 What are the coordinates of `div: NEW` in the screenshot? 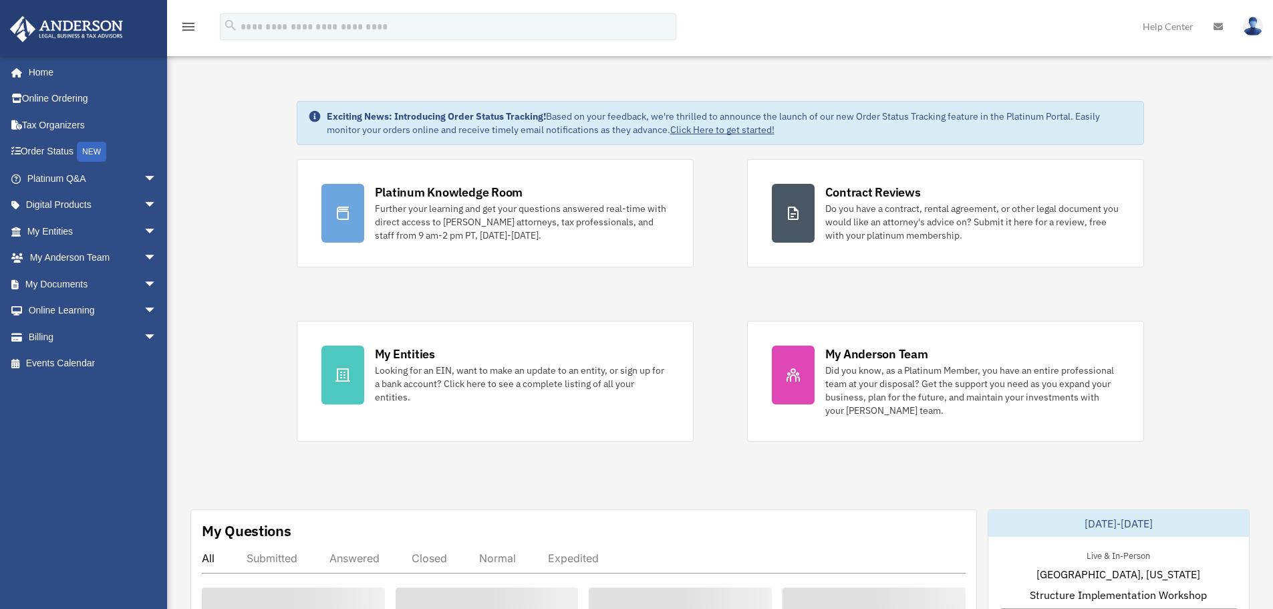 It's located at (92, 152).